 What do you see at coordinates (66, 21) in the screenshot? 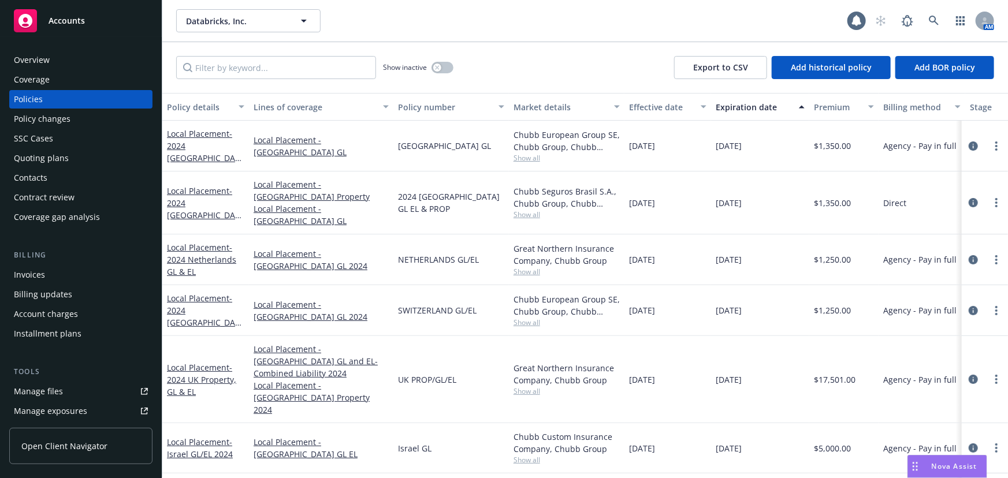
I see `span: Accounts` at bounding box center [66, 21].